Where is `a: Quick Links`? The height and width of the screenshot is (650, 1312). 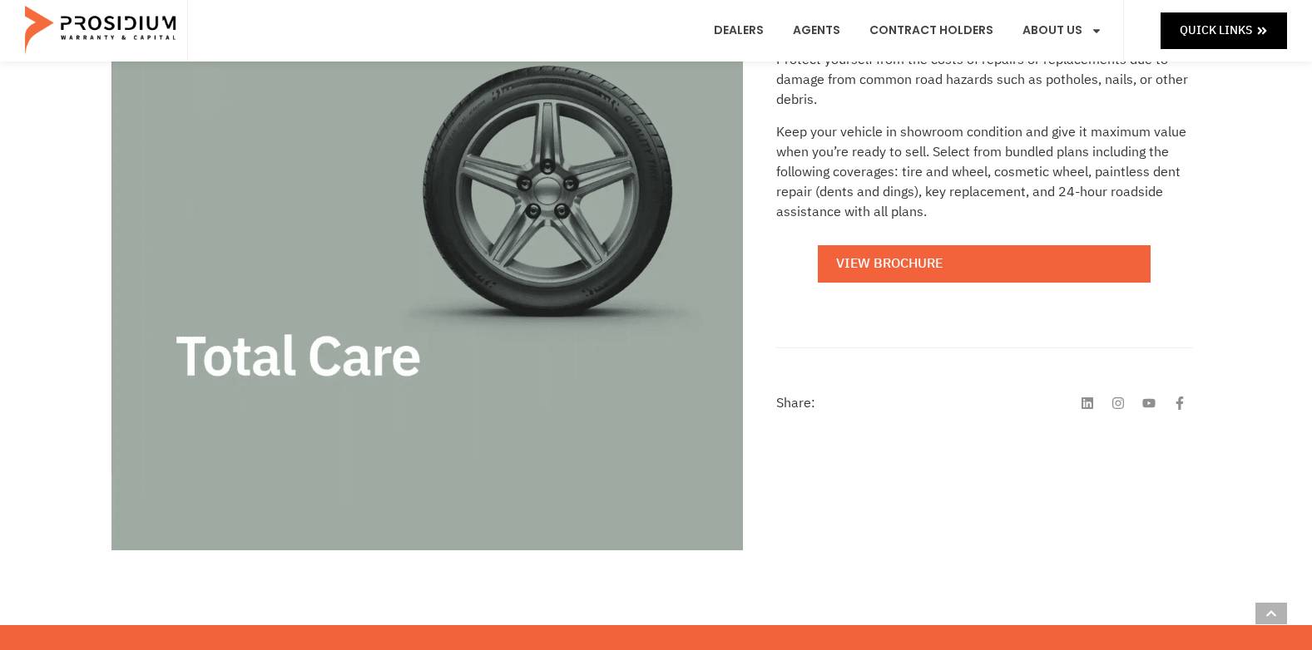 a: Quick Links is located at coordinates (1223, 30).